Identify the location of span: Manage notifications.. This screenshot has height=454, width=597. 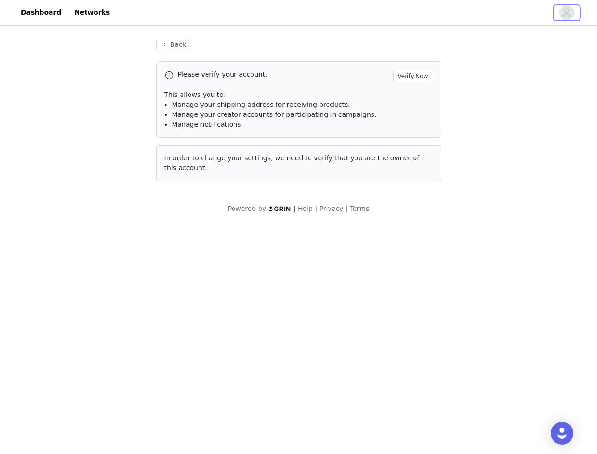
(208, 124).